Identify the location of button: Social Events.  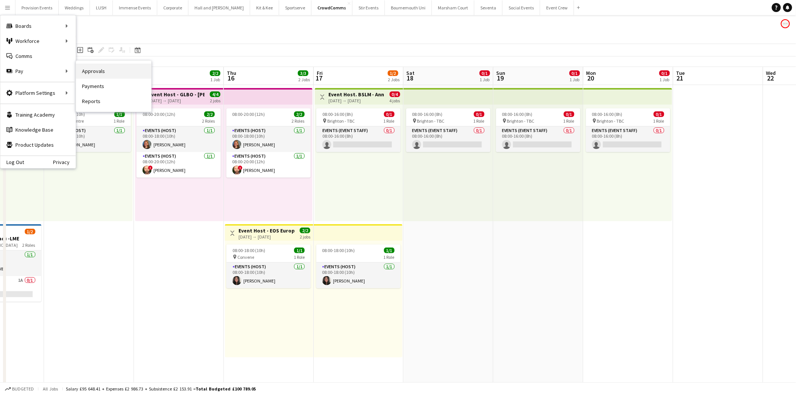
(521, 8).